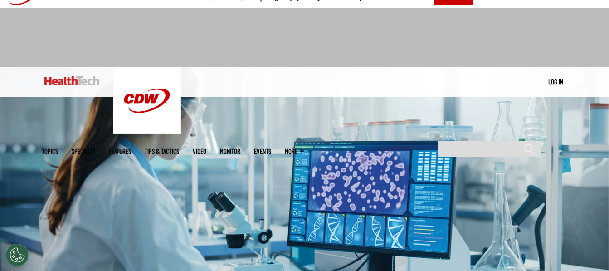 The width and height of the screenshot is (609, 271). What do you see at coordinates (555, 82) in the screenshot?
I see `a: Log in` at bounding box center [555, 82].